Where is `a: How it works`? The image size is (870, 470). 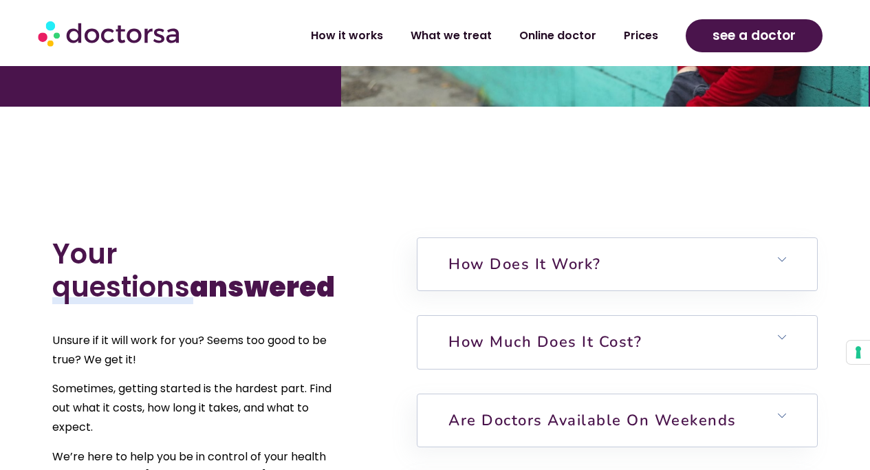
a: How it works is located at coordinates (347, 36).